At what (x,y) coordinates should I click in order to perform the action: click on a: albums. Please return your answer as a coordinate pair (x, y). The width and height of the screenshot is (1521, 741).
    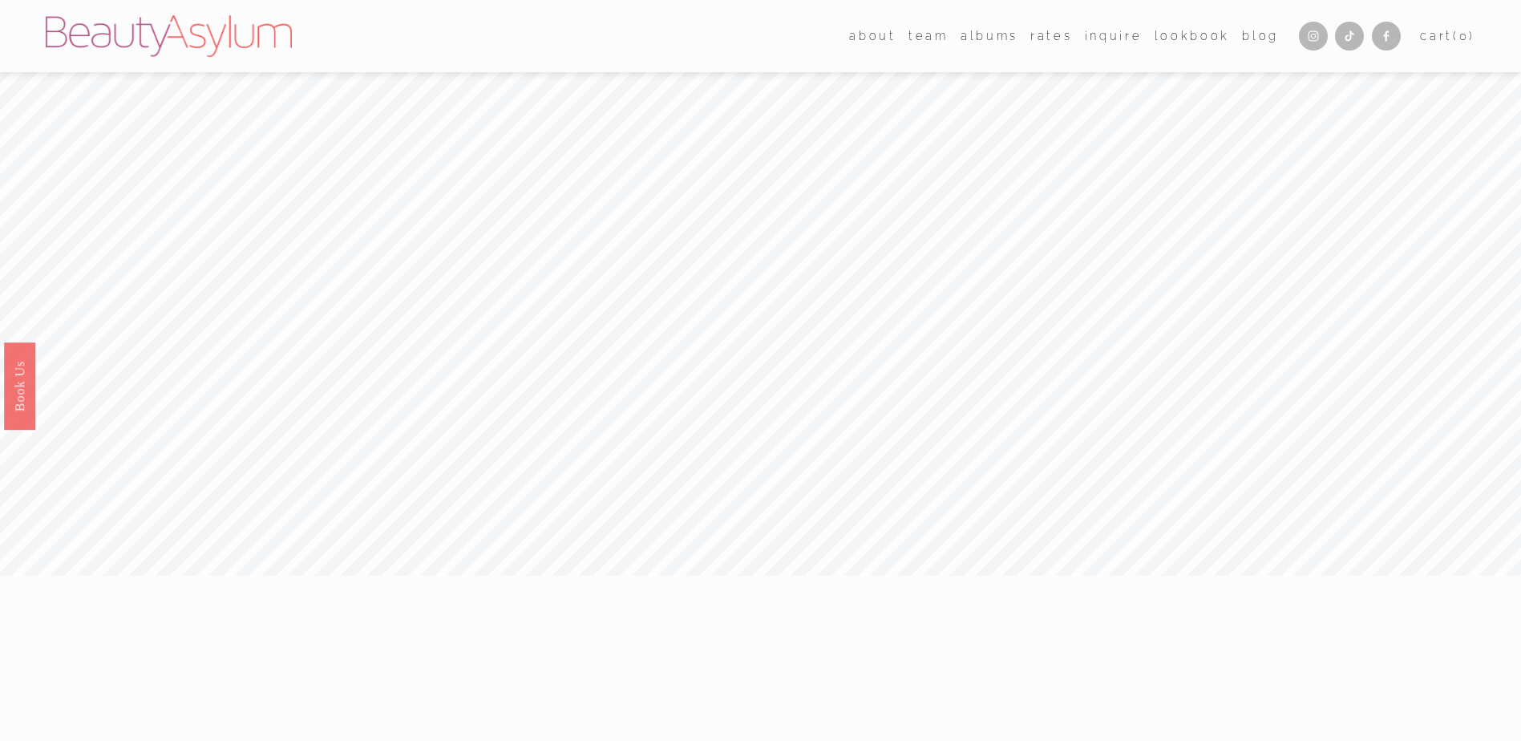
    Looking at the image, I should click on (990, 35).